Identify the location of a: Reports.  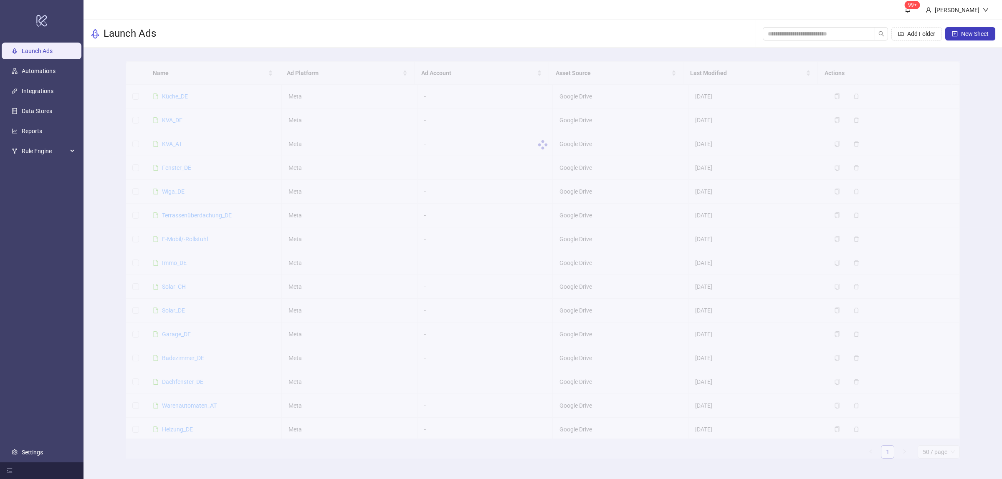
(32, 131).